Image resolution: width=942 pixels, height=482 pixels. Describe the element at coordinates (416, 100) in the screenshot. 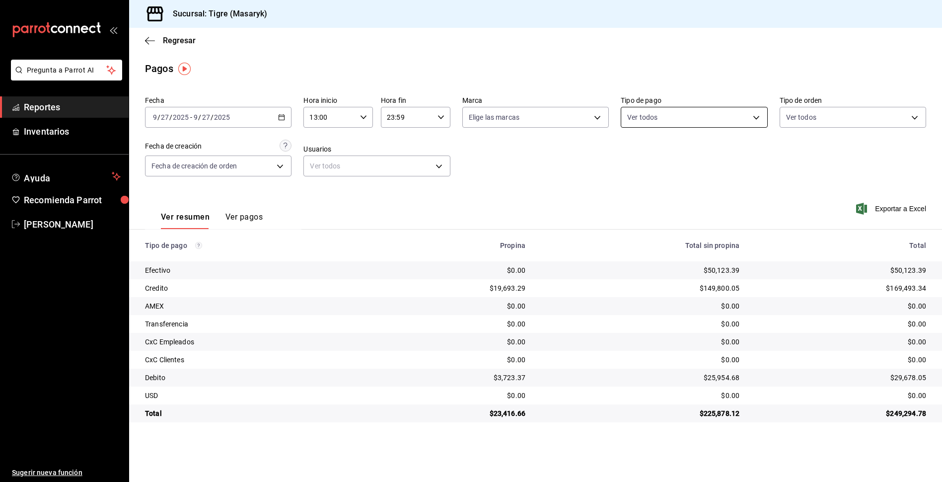

I see `label: Hora fin` at that location.